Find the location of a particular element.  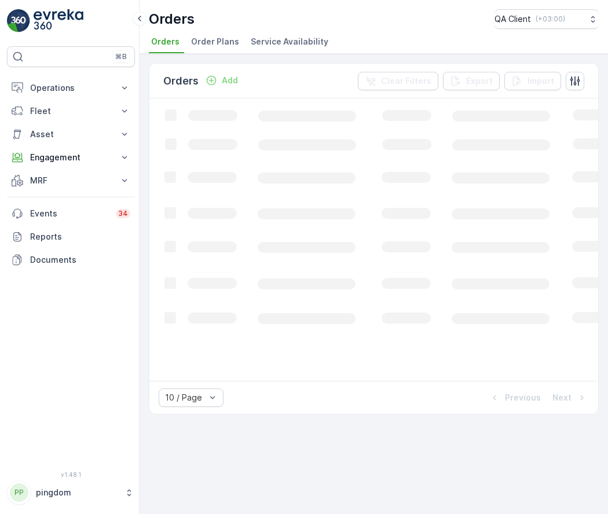

p: Previous is located at coordinates (523, 398).